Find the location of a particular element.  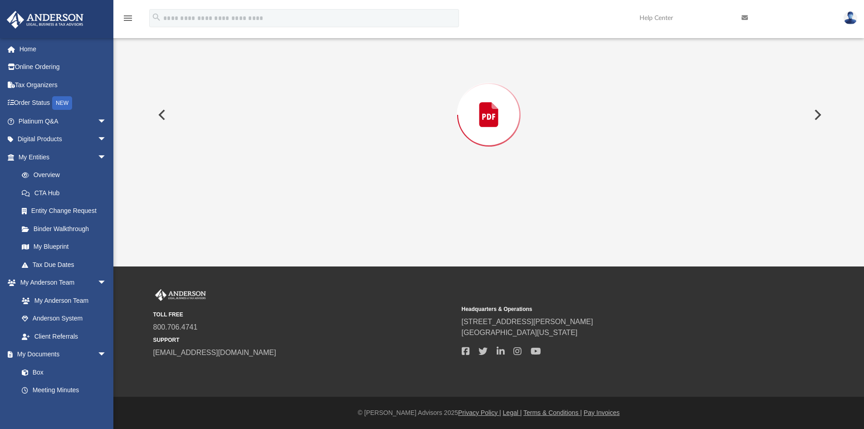

a: menu is located at coordinates (128, 20).